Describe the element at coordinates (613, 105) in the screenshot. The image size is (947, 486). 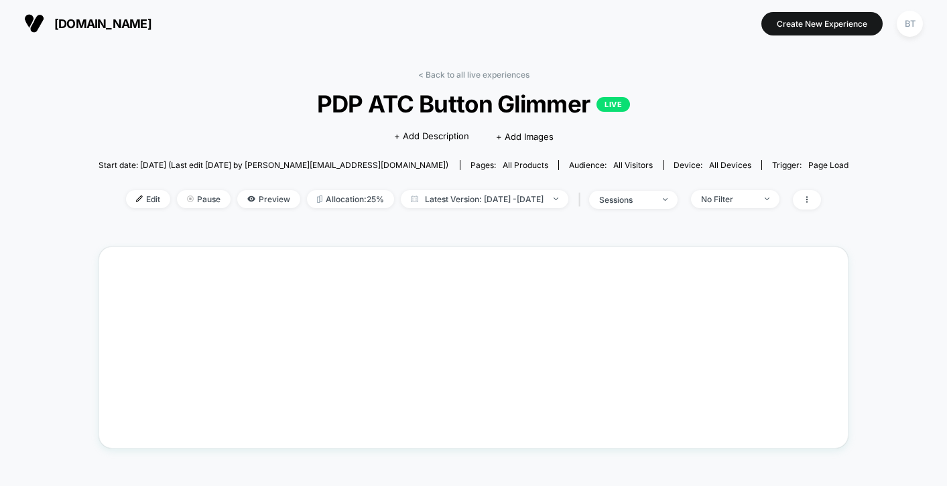
I see `p: LIVE` at that location.